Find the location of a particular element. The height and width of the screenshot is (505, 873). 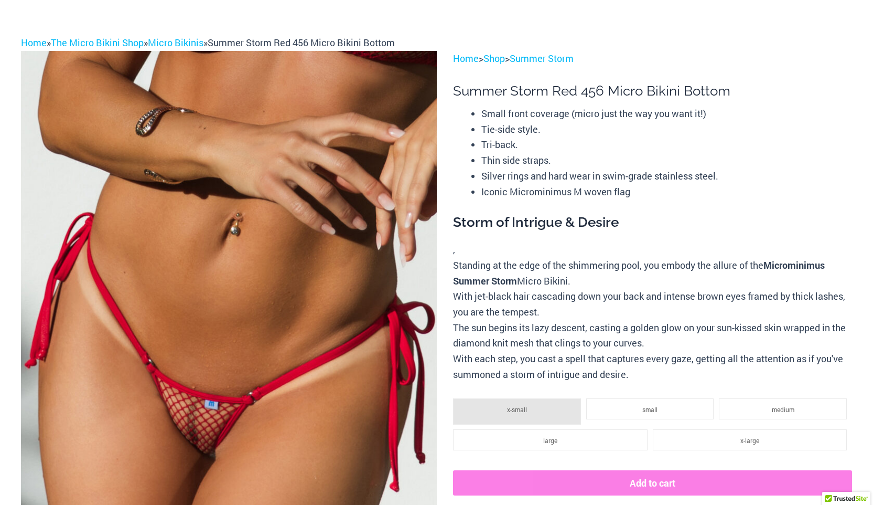

li: small is located at coordinates (650, 409).